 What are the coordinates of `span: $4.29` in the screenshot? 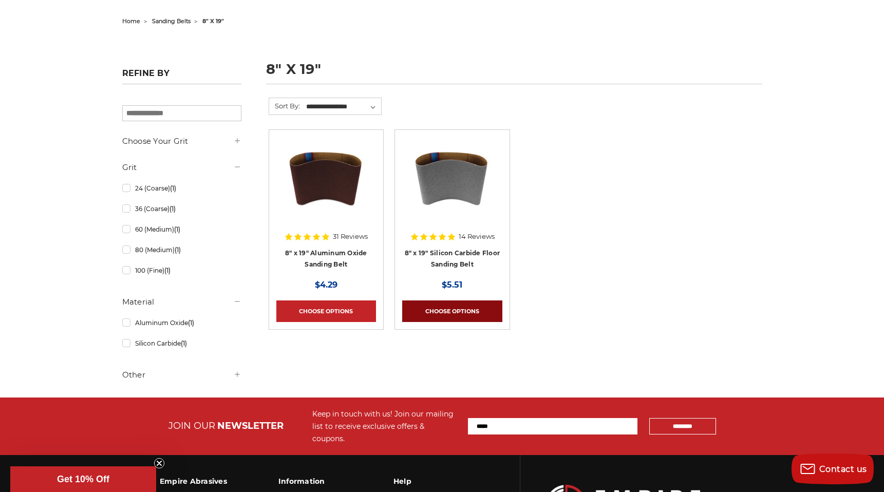 It's located at (326, 285).